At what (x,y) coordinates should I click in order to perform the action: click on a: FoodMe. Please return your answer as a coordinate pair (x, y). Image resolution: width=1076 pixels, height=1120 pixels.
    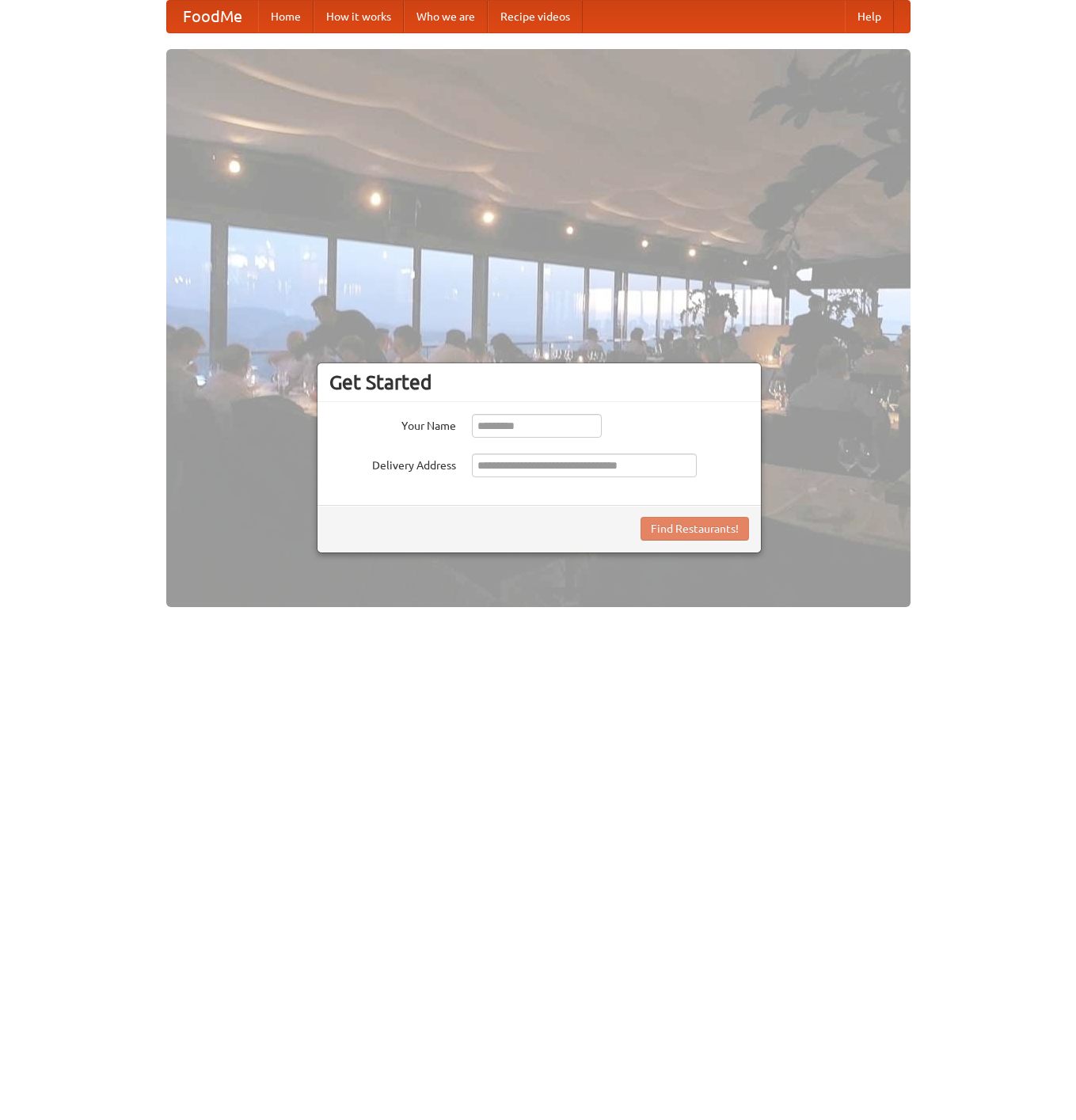
    Looking at the image, I should click on (212, 17).